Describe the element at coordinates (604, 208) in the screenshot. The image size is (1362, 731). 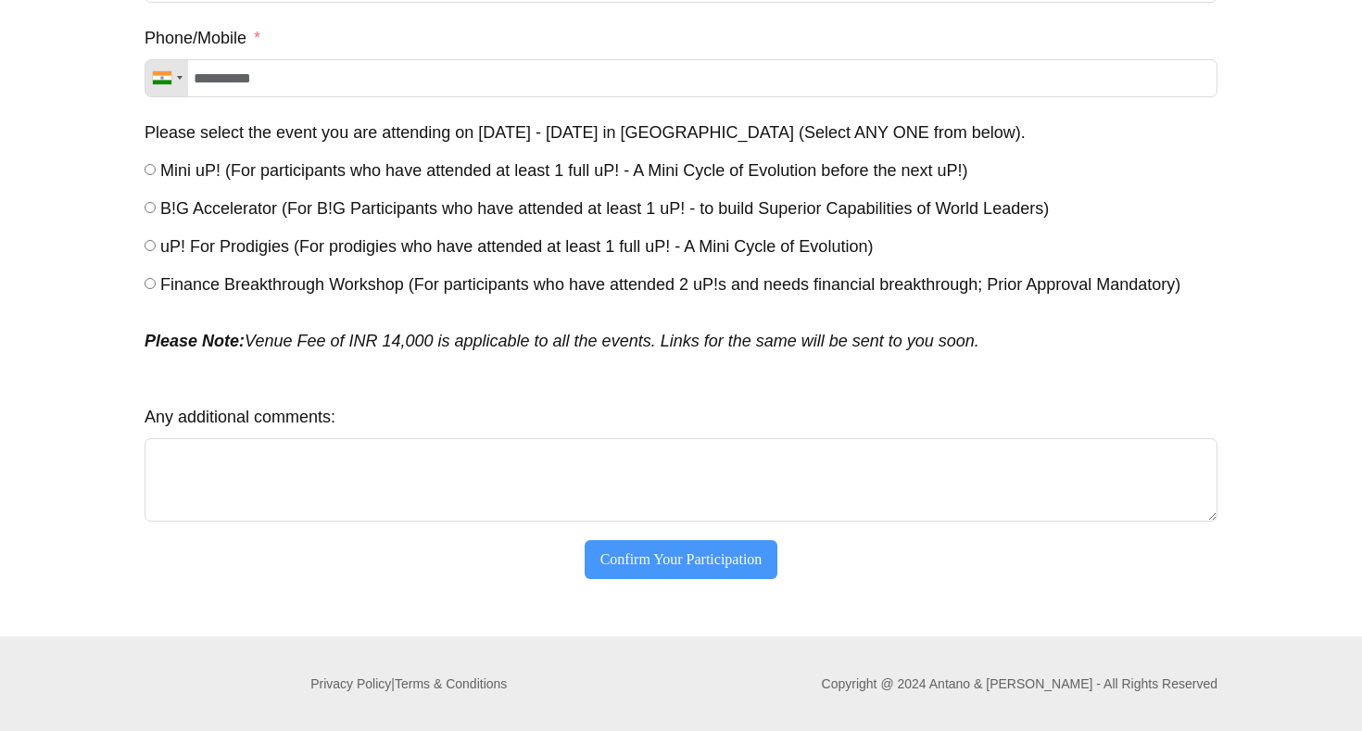
I see `span: B!G Accelerator (For B!G Participants who have attended at least 1 uP! - to build Superior Capabi...` at that location.